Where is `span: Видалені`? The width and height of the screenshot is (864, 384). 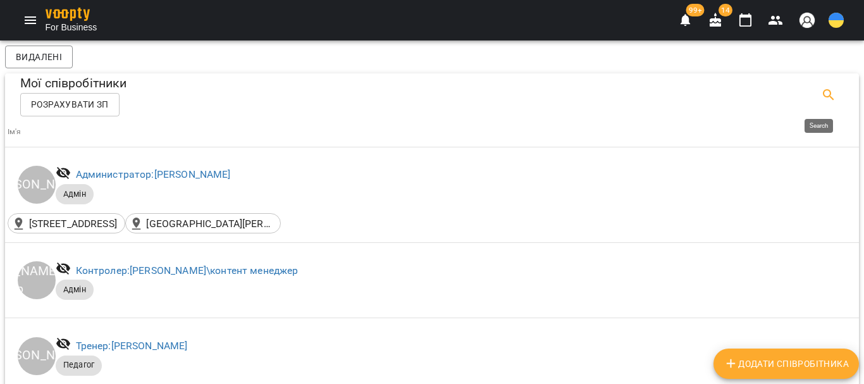 span: Видалені is located at coordinates (39, 57).